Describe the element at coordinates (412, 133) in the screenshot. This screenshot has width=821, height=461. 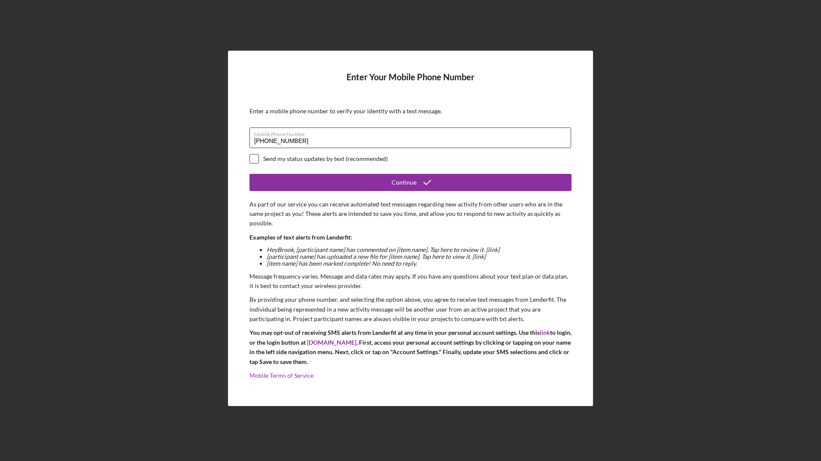
I see `label: Mobile Phone Number` at that location.